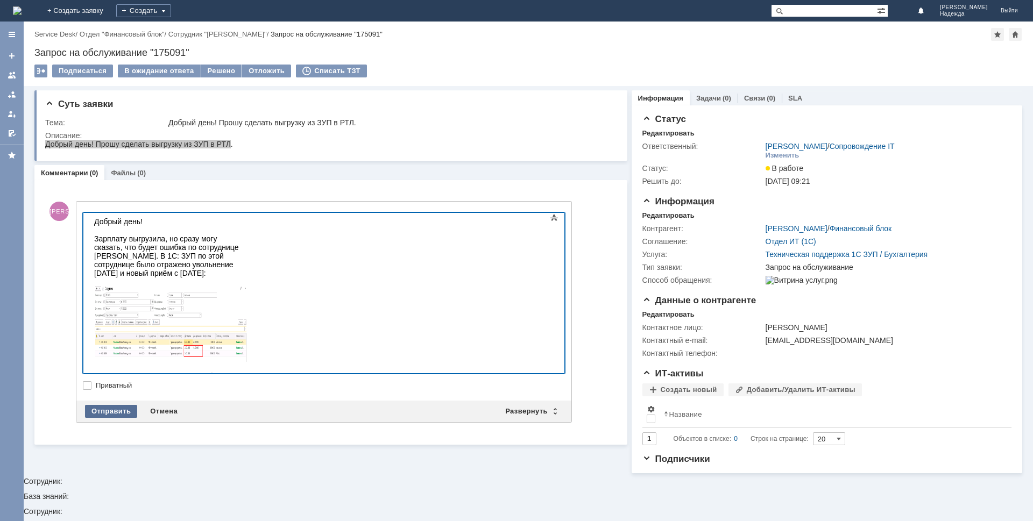 This screenshot has width=1033, height=521. What do you see at coordinates (123, 173) in the screenshot?
I see `a: Файлы` at bounding box center [123, 173].